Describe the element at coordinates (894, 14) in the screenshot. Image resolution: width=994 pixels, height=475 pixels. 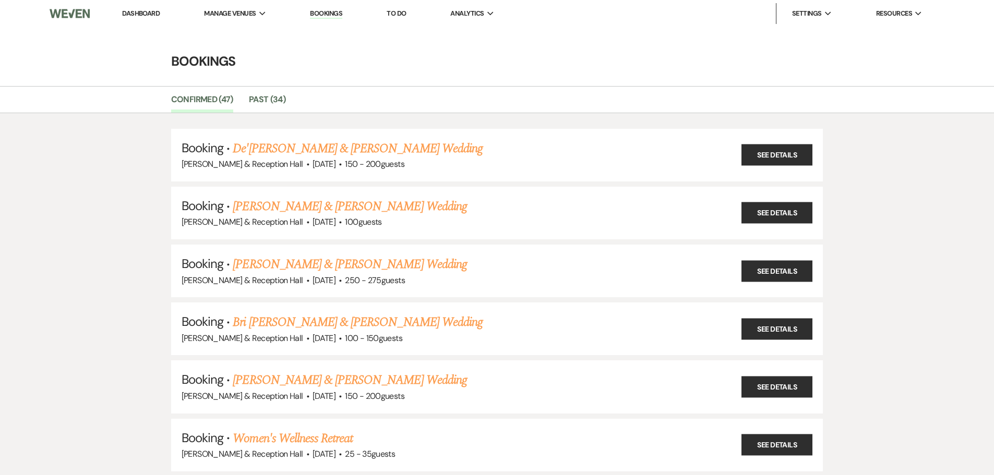
I see `span: Resources` at that location.